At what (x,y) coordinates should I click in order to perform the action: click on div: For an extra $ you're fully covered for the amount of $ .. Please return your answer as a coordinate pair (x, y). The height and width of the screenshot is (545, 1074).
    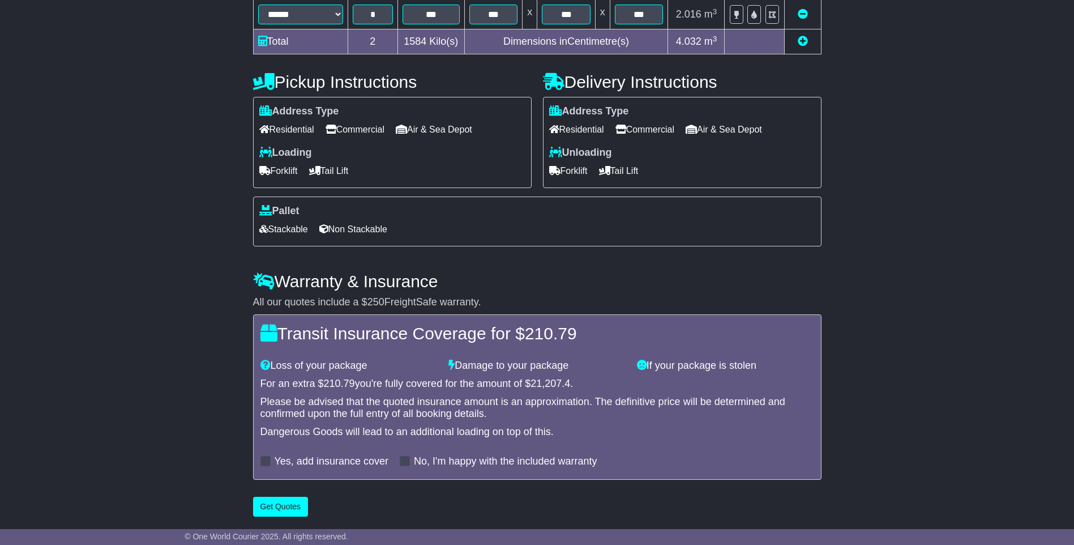
    Looking at the image, I should click on (537, 384).